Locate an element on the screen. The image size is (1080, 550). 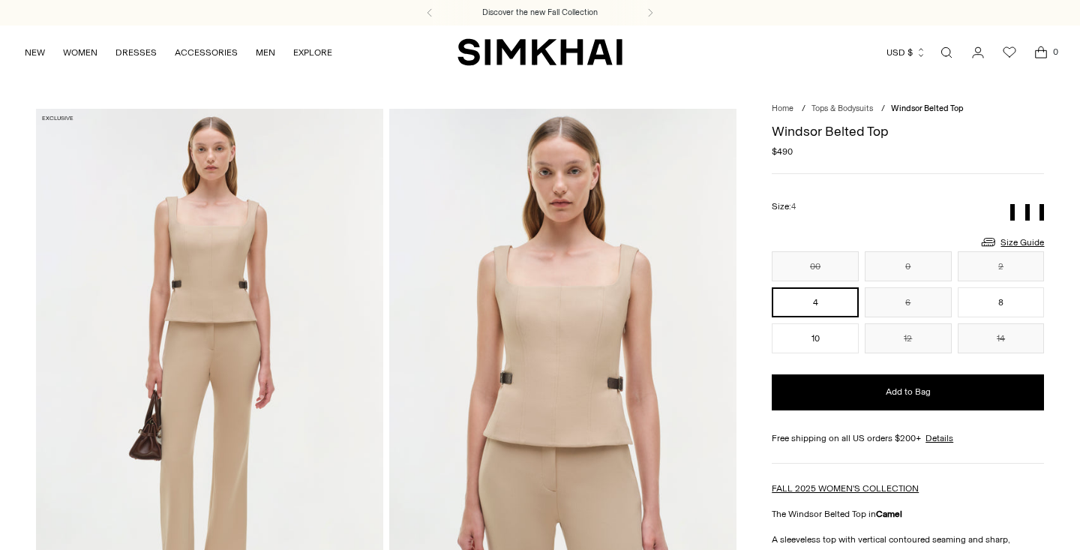
a: Open search modal is located at coordinates (947, 53).